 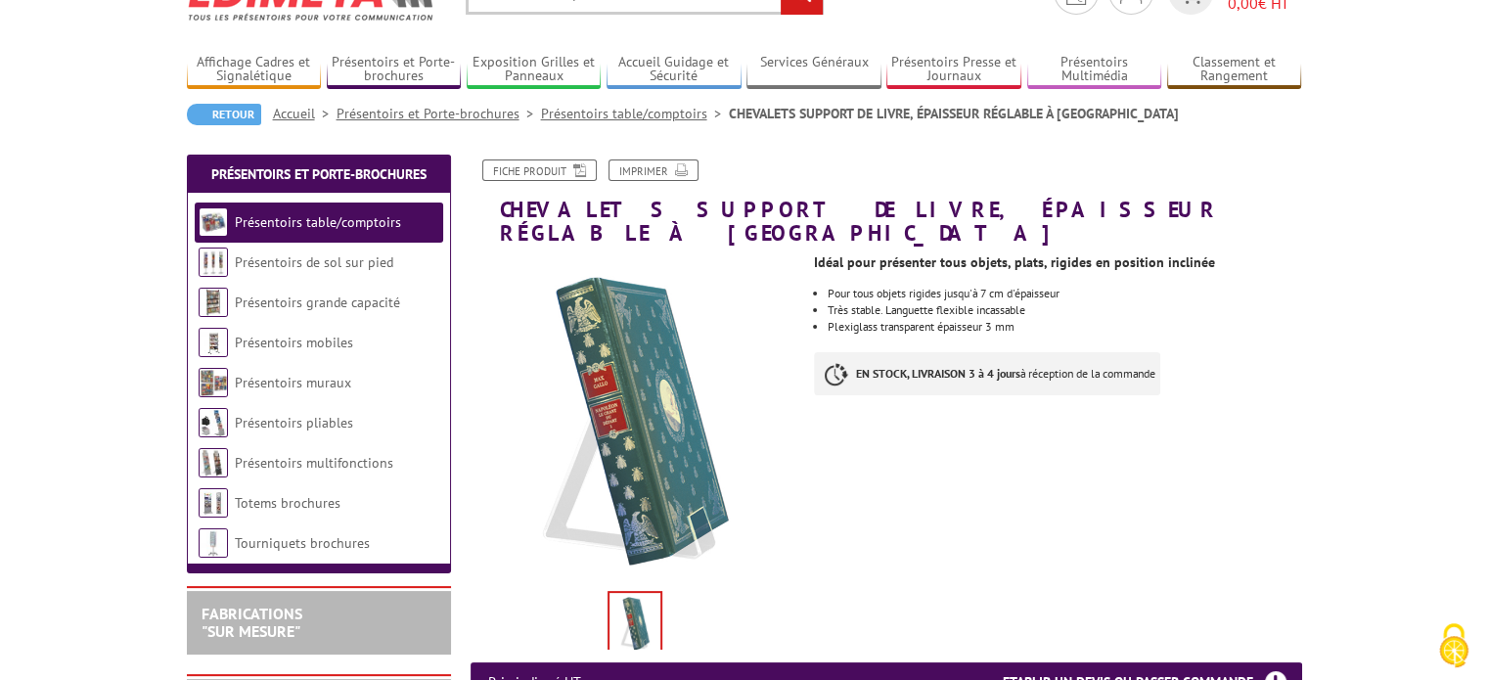 I want to click on a: Affichage Cadres et Signalétique, so click(x=254, y=69).